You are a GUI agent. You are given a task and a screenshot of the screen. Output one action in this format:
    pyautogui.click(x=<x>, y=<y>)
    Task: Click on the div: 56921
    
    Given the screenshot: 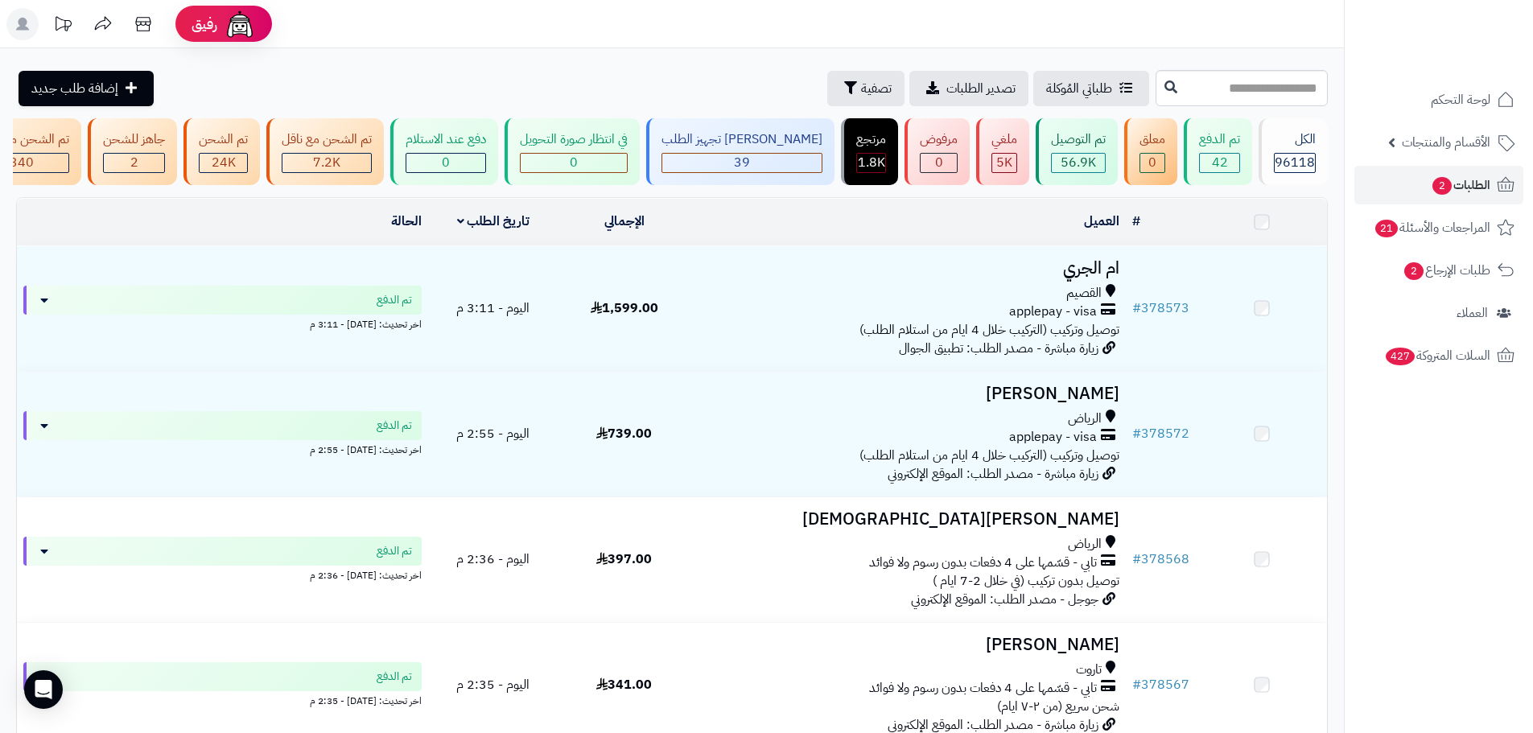 What is the action you would take?
    pyautogui.click(x=1079, y=163)
    